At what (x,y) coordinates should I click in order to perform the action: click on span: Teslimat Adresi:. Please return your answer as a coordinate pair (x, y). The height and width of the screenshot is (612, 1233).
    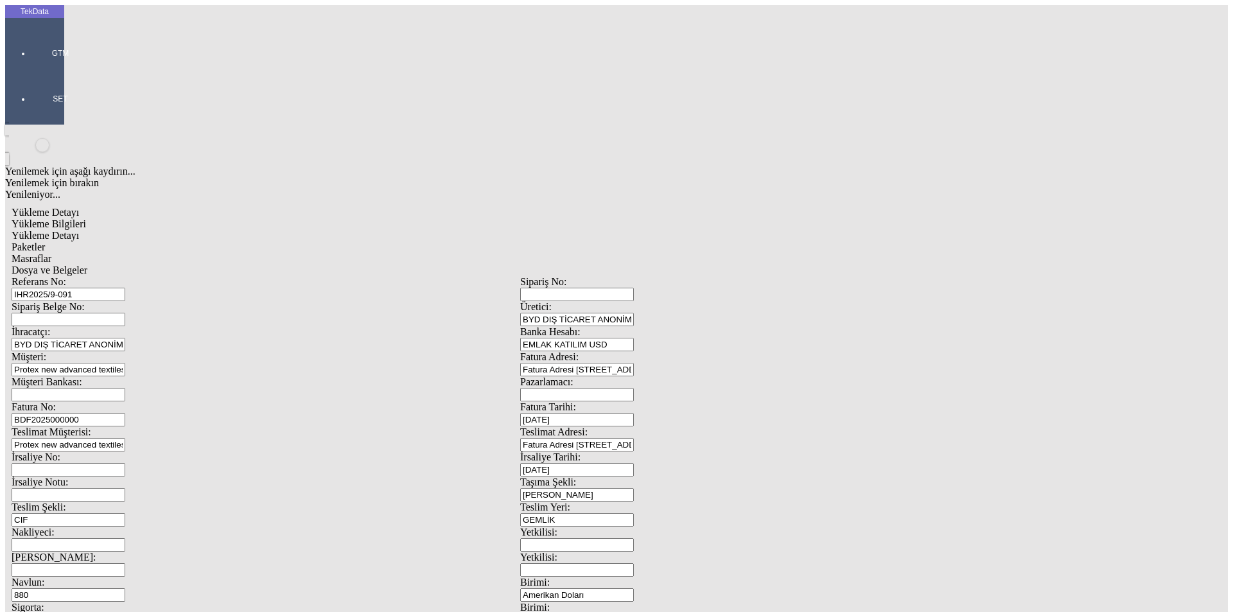
    Looking at the image, I should click on (554, 432).